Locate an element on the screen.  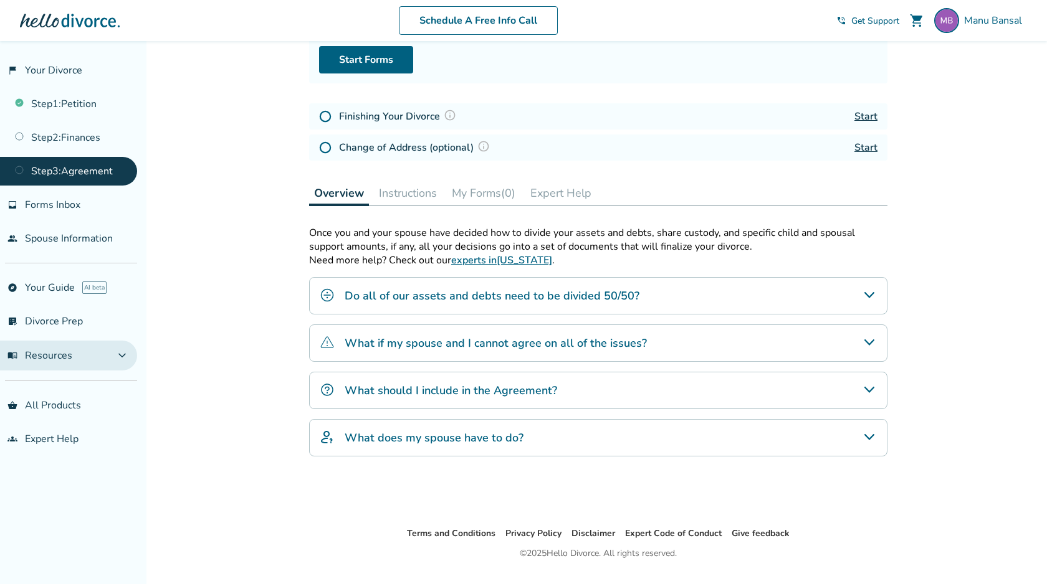
img: What if my spouse and I cannot agree on all of the issues? is located at coordinates (327, 343).